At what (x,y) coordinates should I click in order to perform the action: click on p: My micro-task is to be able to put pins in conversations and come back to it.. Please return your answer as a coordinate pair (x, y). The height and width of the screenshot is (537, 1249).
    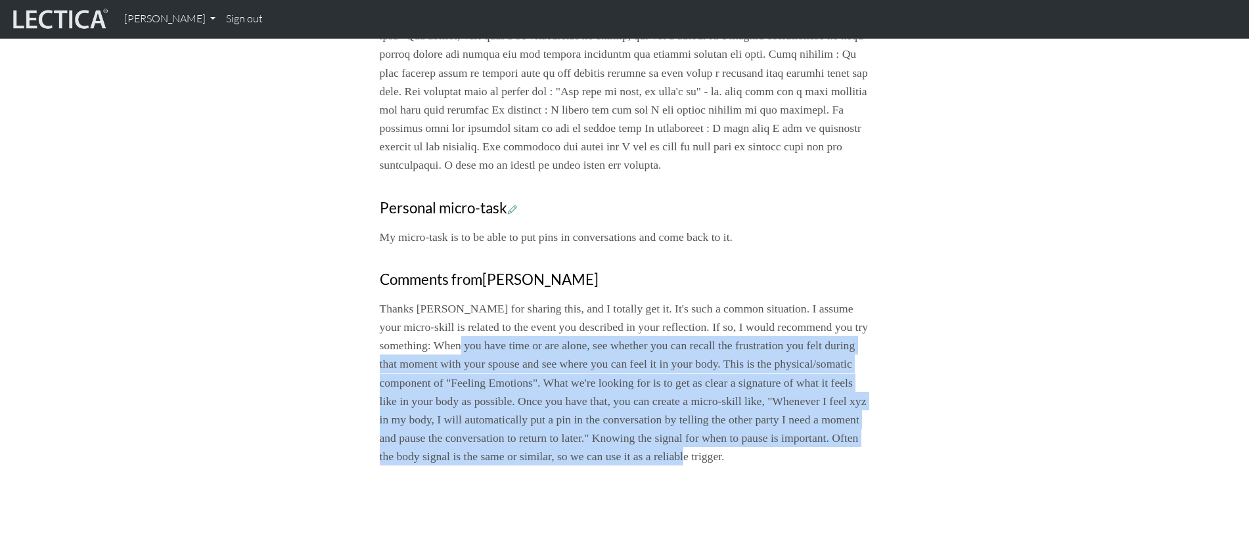
    Looking at the image, I should click on (625, 237).